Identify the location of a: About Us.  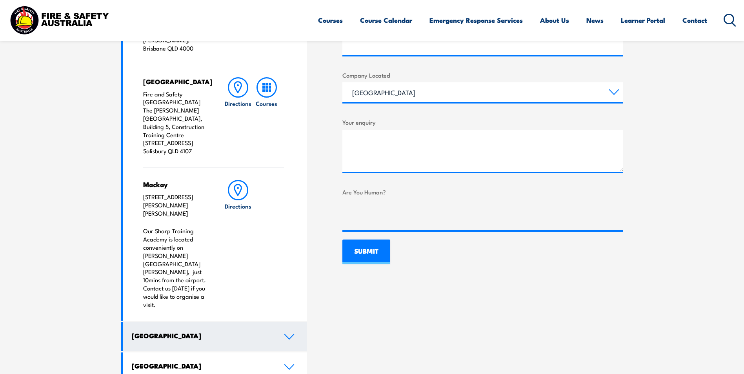
(554, 20).